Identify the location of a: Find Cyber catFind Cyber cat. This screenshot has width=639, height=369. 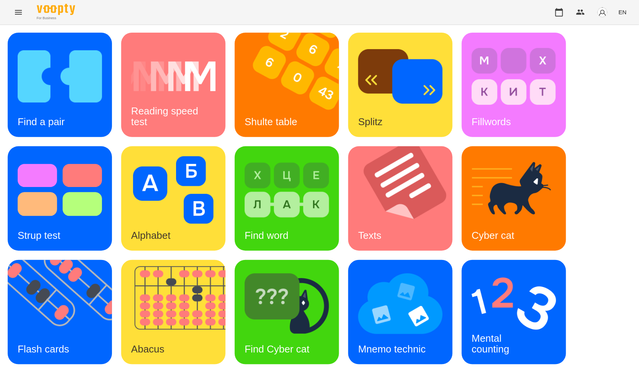
(287, 312).